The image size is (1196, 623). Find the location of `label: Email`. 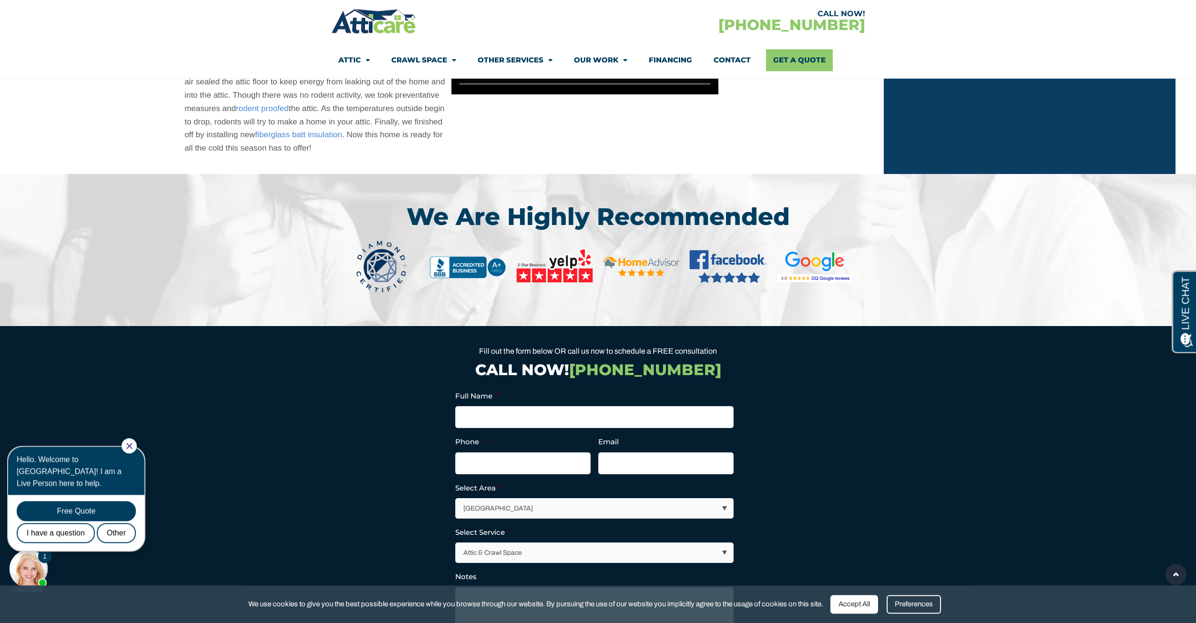

label: Email is located at coordinates (612, 442).